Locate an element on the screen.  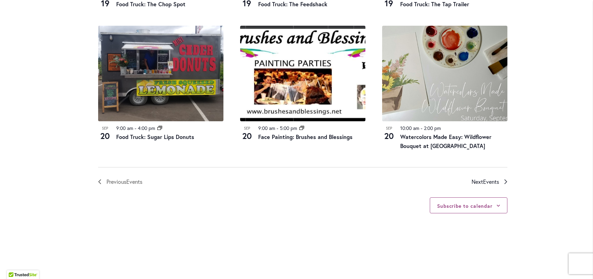
span: Previous is located at coordinates (124, 182).